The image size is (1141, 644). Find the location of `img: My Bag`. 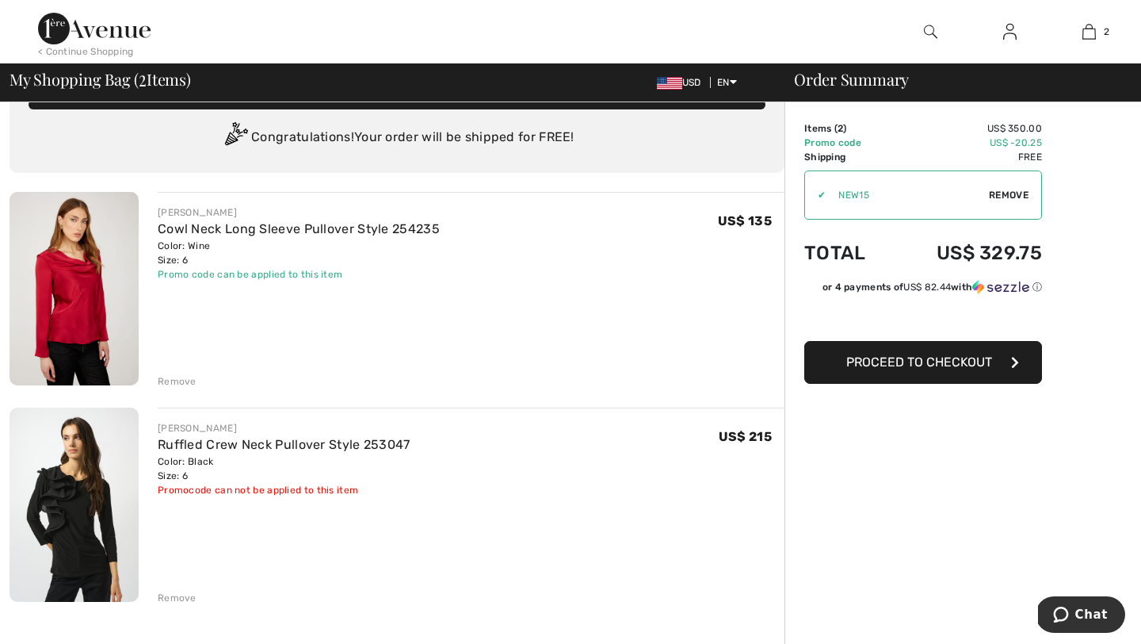

img: My Bag is located at coordinates (1089, 32).